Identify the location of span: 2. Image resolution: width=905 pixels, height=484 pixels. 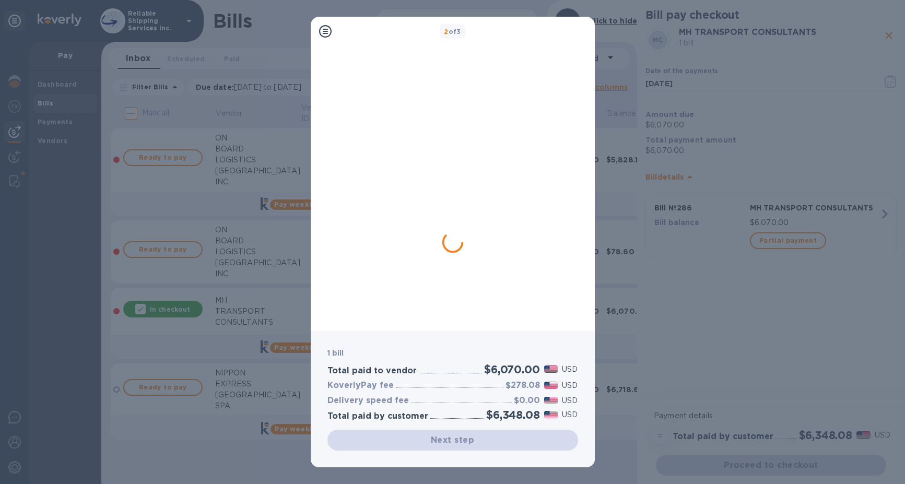
(446, 31).